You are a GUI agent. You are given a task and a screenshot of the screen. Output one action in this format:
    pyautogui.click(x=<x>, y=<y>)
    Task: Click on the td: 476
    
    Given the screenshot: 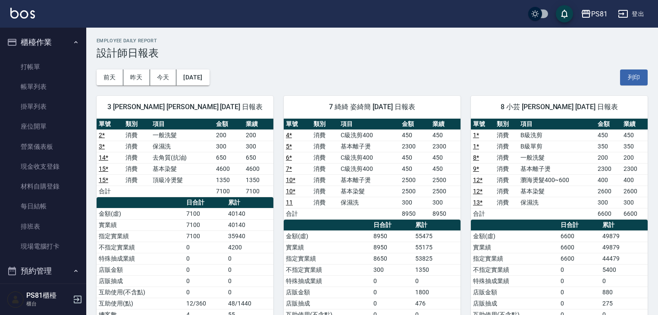 What is the action you would take?
    pyautogui.click(x=436, y=303)
    